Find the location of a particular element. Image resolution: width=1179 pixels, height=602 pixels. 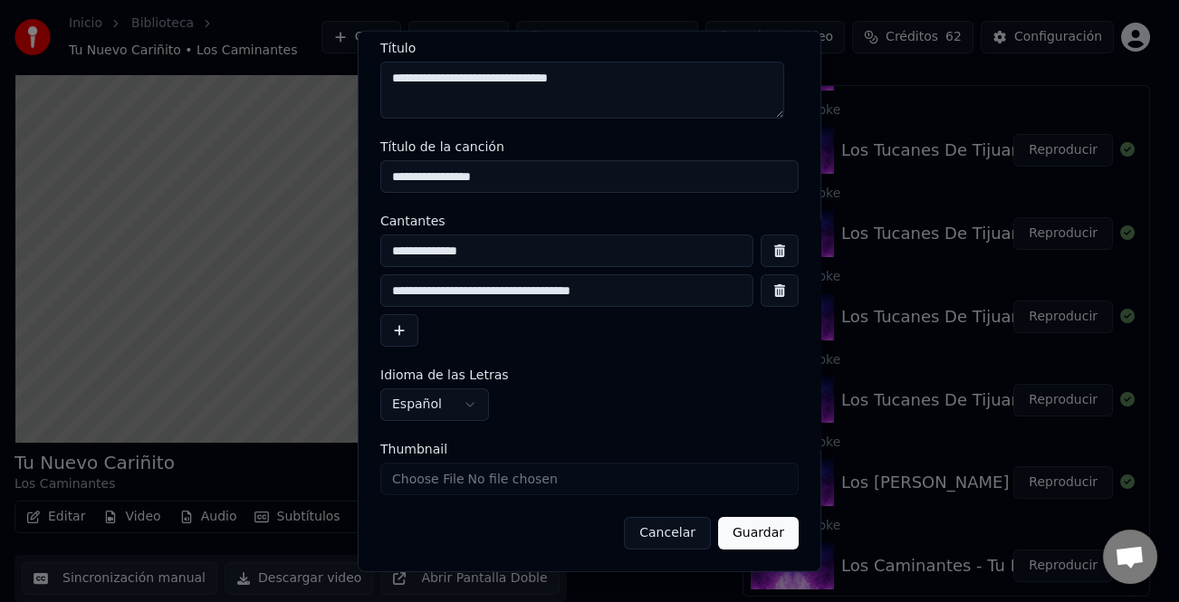

button: Guardar is located at coordinates (758, 533).